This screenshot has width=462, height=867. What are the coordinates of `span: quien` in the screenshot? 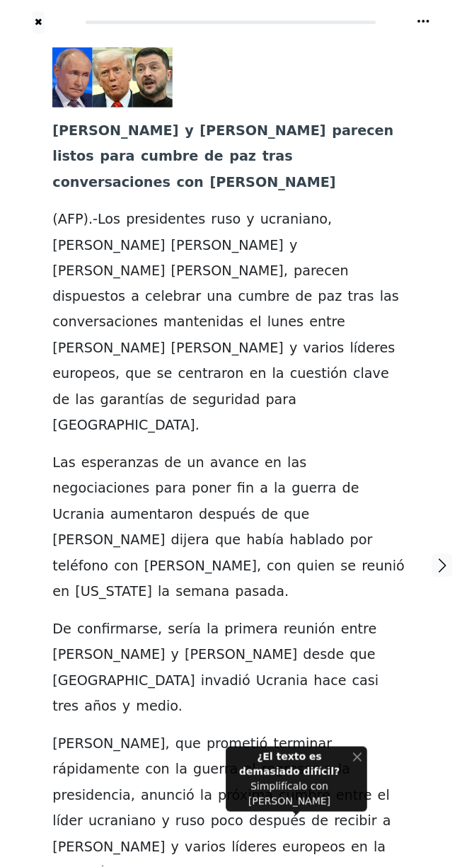 It's located at (316, 567).